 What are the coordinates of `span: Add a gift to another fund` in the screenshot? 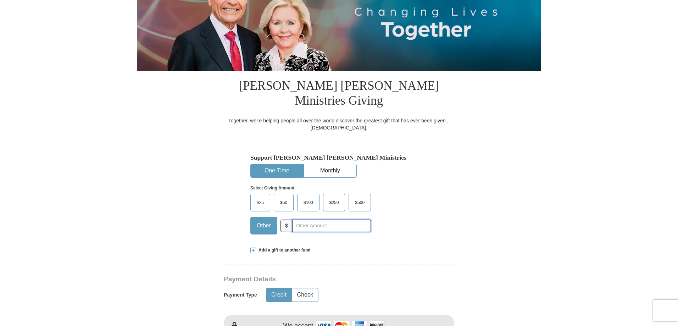 It's located at (283, 250).